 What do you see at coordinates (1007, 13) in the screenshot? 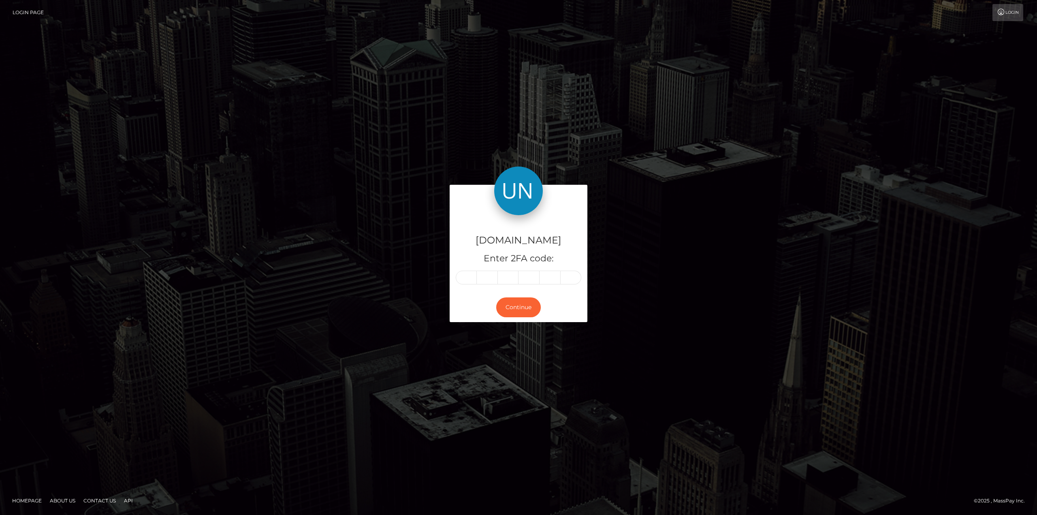
I see `a: Login` at bounding box center [1007, 13].